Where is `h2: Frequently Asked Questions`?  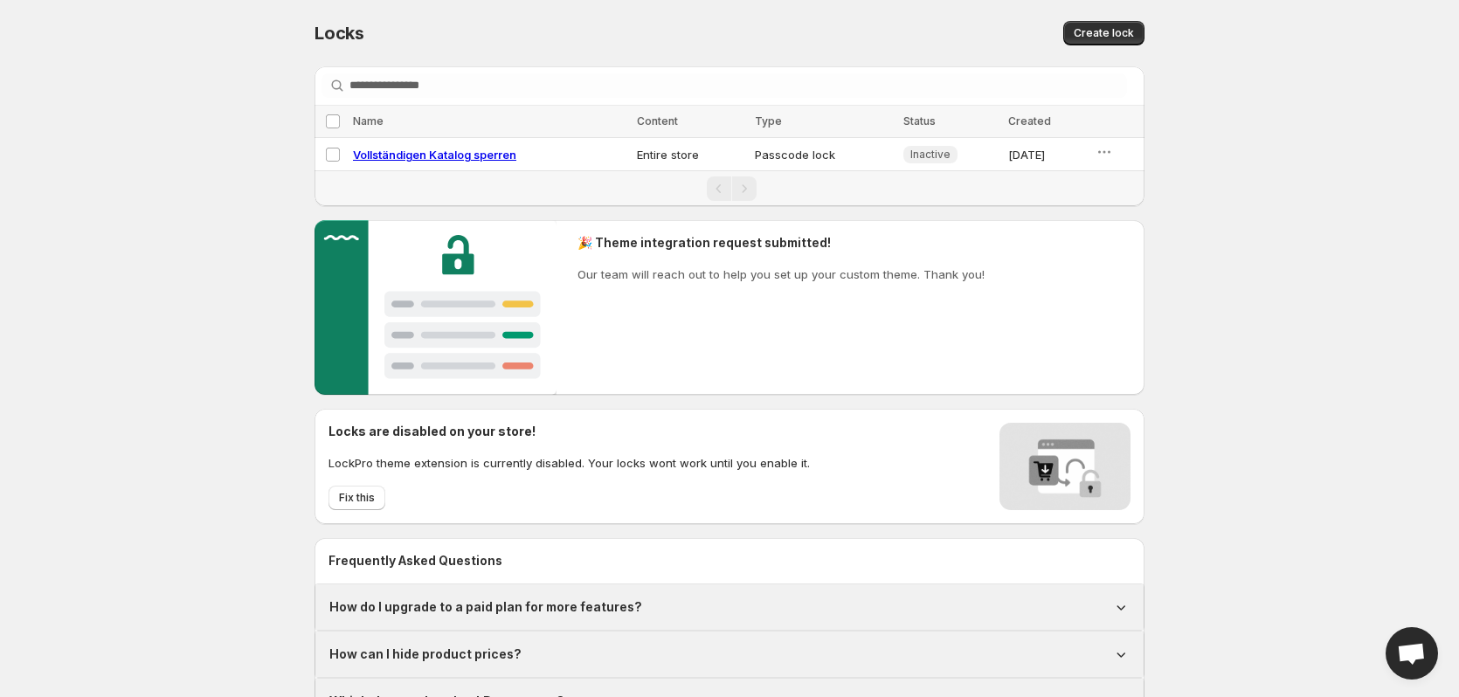 h2: Frequently Asked Questions is located at coordinates (730, 561).